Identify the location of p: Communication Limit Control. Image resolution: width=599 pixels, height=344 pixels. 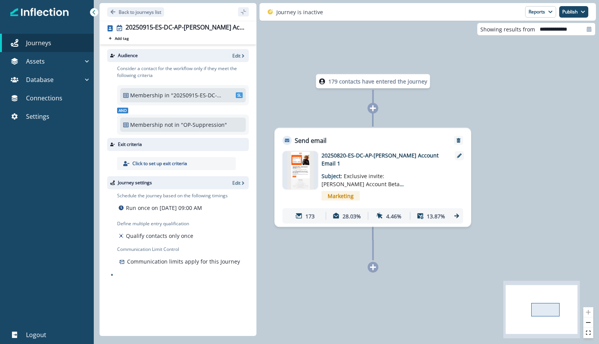
(183, 249).